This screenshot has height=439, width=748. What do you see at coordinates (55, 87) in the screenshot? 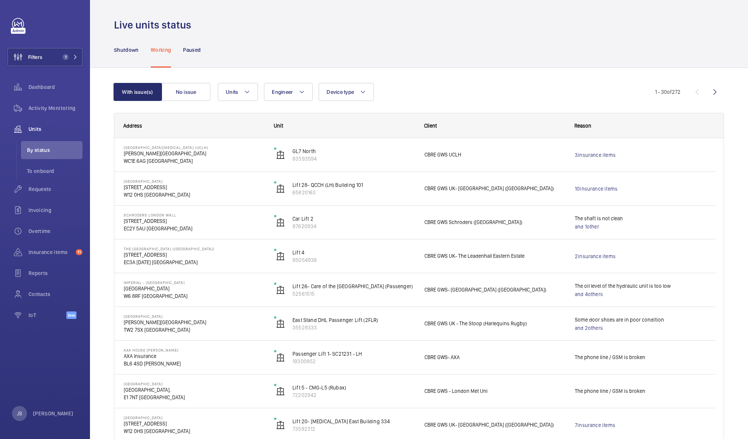
I see `span: Dashboard` at bounding box center [55, 87].